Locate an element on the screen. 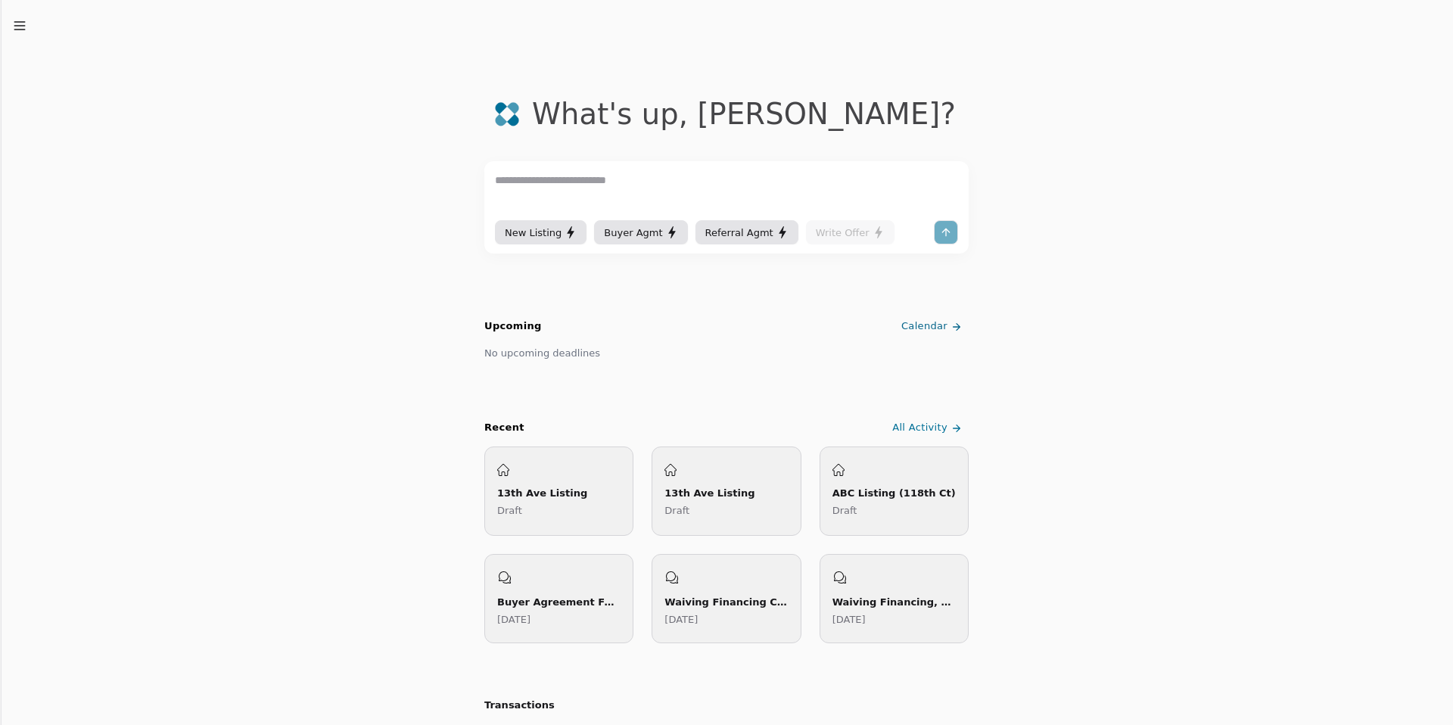 The image size is (1453, 725). div: Buyer Agreement Form Preparation is located at coordinates (559, 602).